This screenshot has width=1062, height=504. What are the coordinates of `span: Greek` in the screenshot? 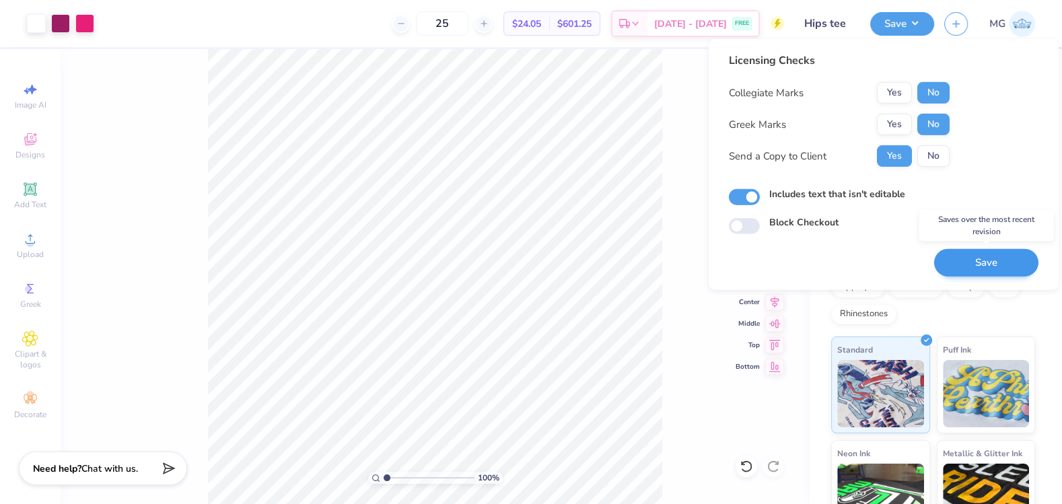 It's located at (30, 304).